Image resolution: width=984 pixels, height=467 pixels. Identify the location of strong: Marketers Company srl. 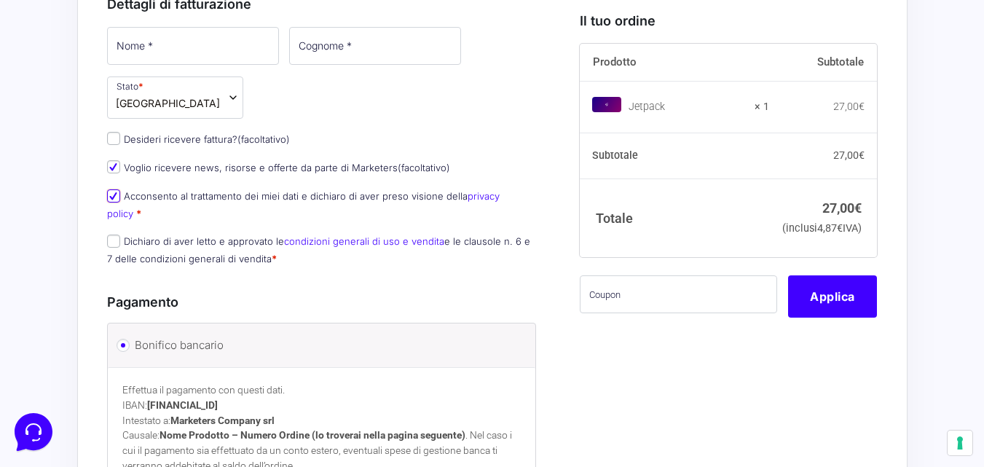
(222, 420).